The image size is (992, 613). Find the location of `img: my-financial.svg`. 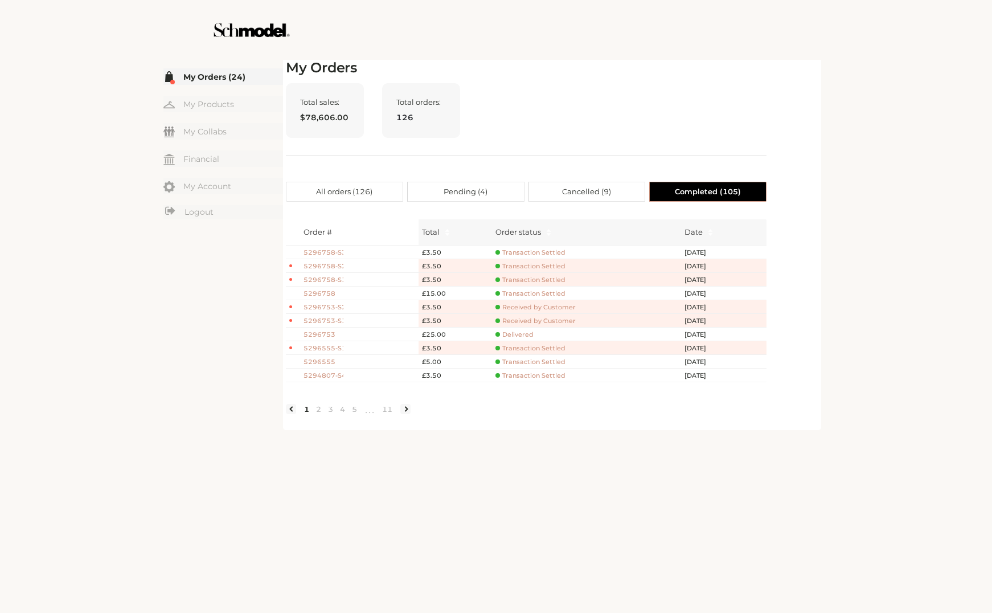

img: my-financial.svg is located at coordinates (169, 159).